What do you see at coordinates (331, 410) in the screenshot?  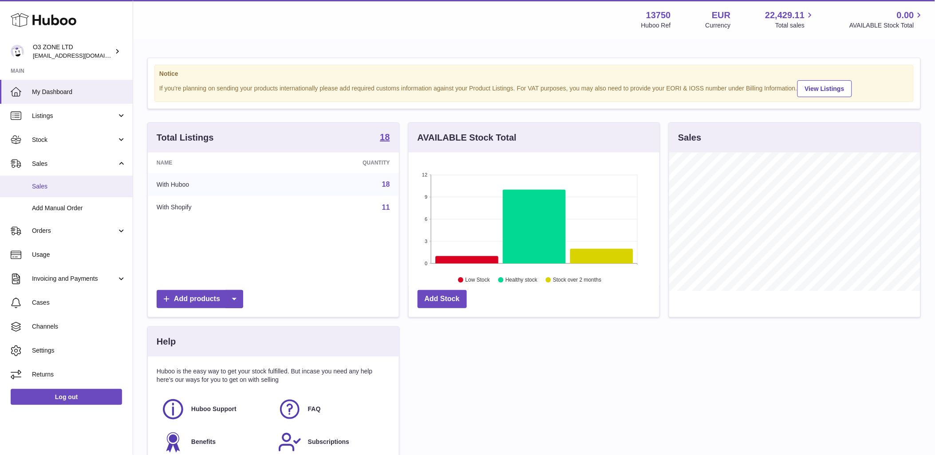 I see `a: FAQ` at bounding box center [331, 410].